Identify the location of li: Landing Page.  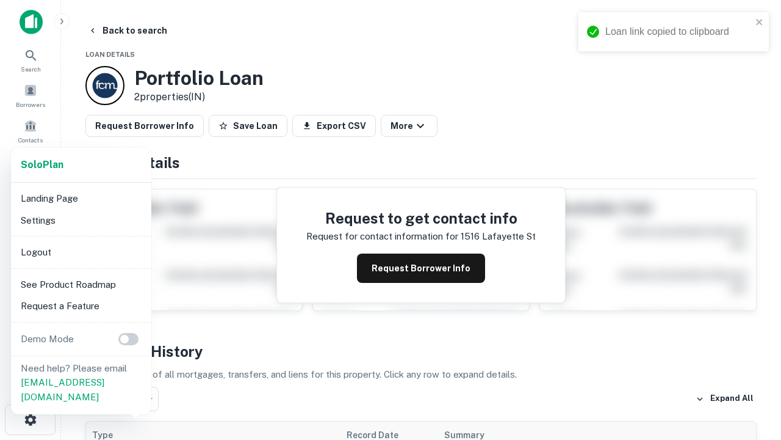
(81, 198).